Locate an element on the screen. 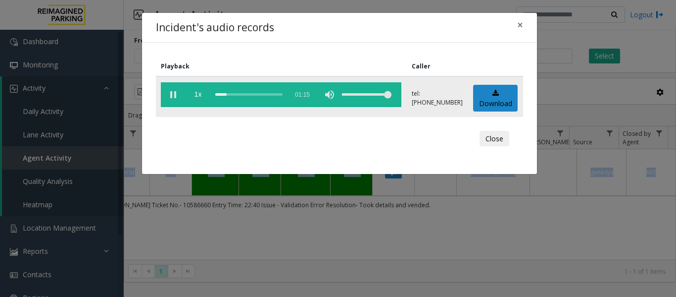 The width and height of the screenshot is (676, 297). th: Caller is located at coordinates (438, 66).